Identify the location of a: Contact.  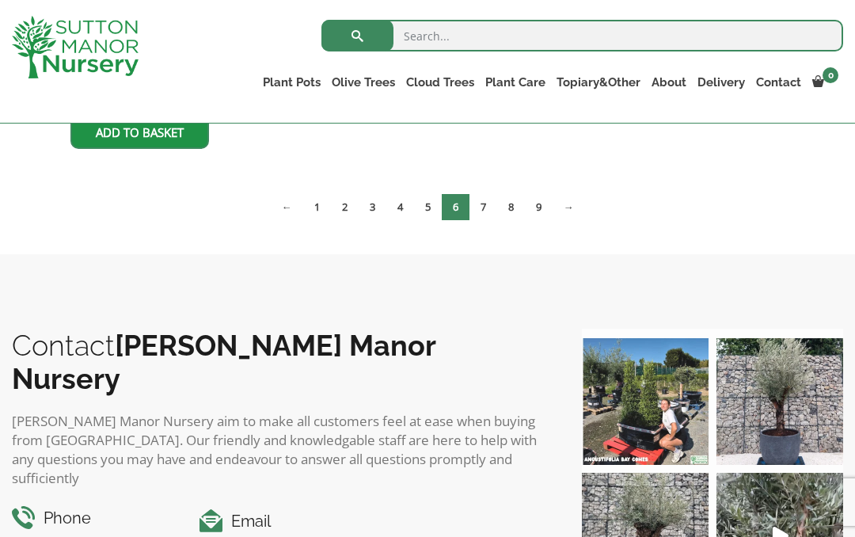
(778, 82).